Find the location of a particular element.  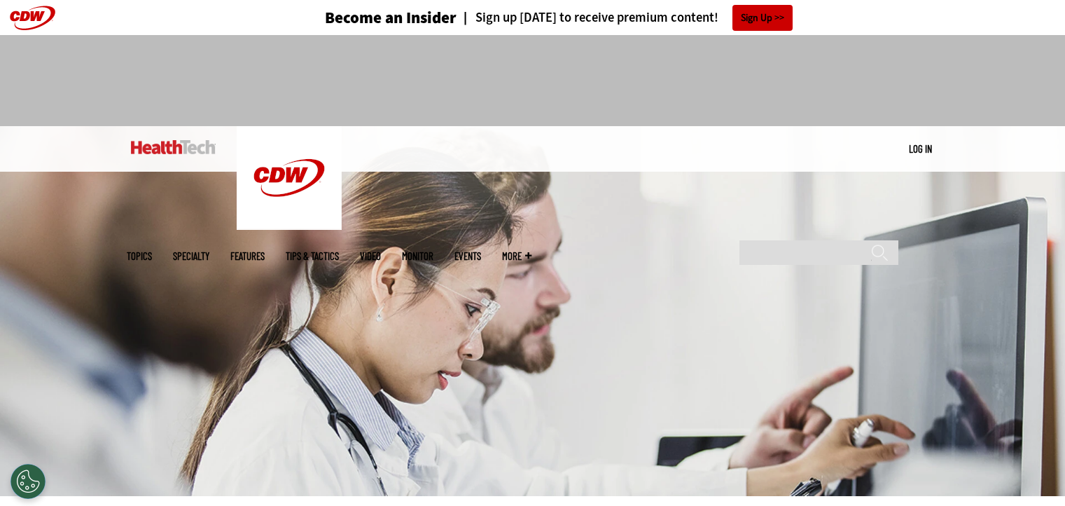

a: Log in is located at coordinates (920, 148).